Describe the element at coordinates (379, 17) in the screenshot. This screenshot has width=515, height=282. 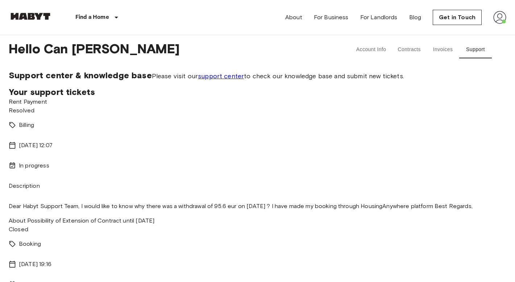
I see `a: For Landlords` at that location.